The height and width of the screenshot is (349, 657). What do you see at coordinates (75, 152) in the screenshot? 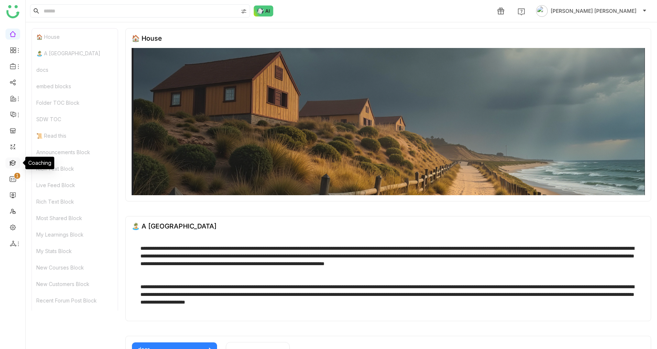
I see `div: Announcements Block` at bounding box center [75, 152].